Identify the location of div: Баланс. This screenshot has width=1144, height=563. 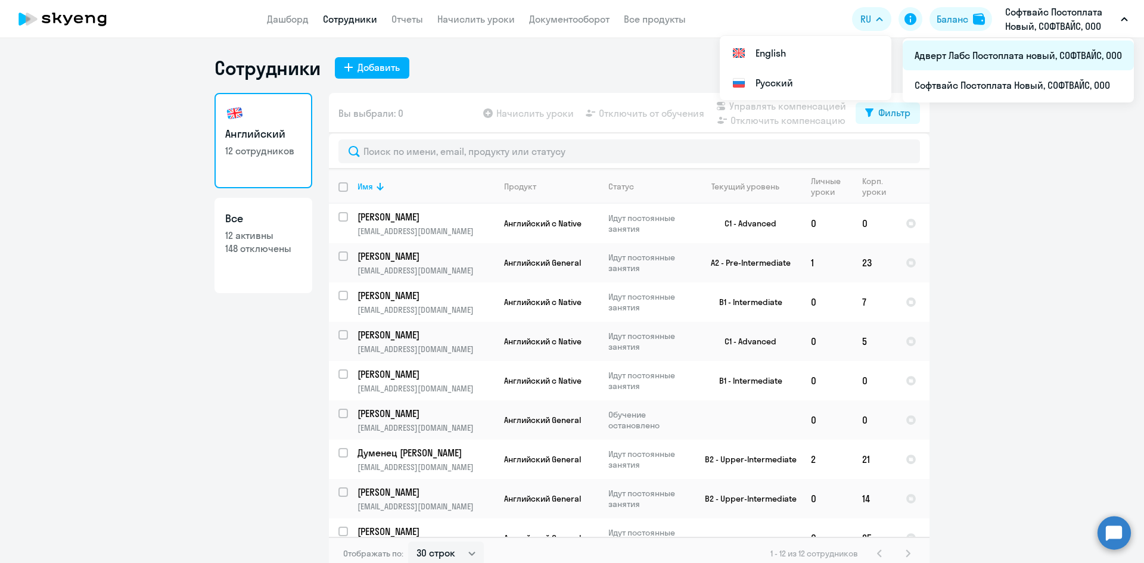
(952, 19).